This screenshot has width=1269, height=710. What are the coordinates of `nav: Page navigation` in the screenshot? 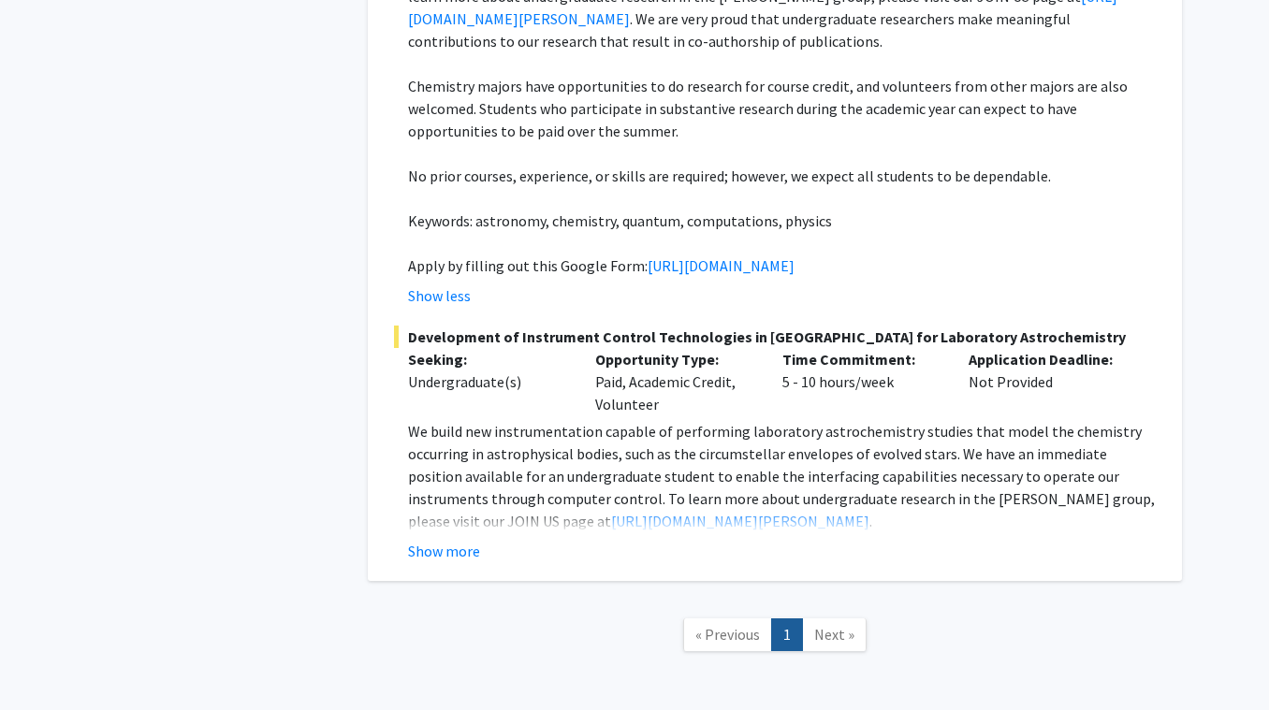 It's located at (775, 637).